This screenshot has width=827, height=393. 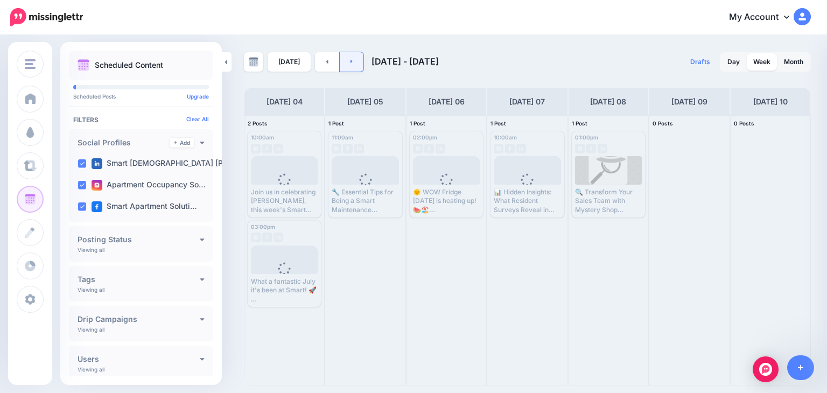 I want to click on h4: Tags, so click(x=138, y=279).